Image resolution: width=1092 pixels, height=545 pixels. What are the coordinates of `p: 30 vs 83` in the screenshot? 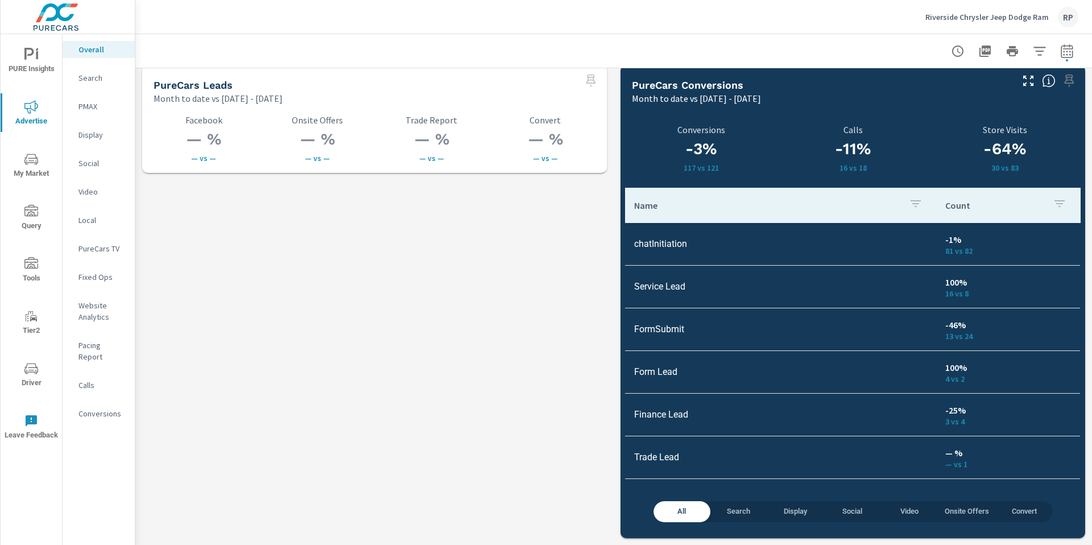 It's located at (1004, 168).